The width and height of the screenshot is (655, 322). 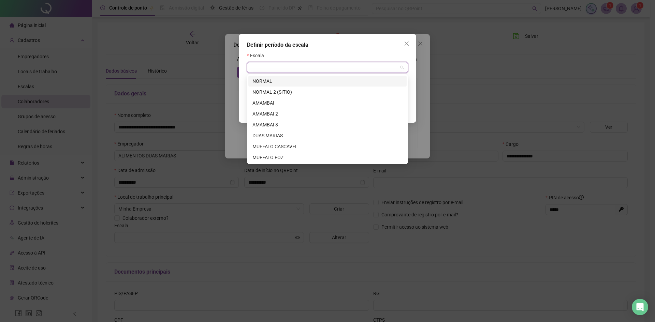 I want to click on label: Escala, so click(x=257, y=56).